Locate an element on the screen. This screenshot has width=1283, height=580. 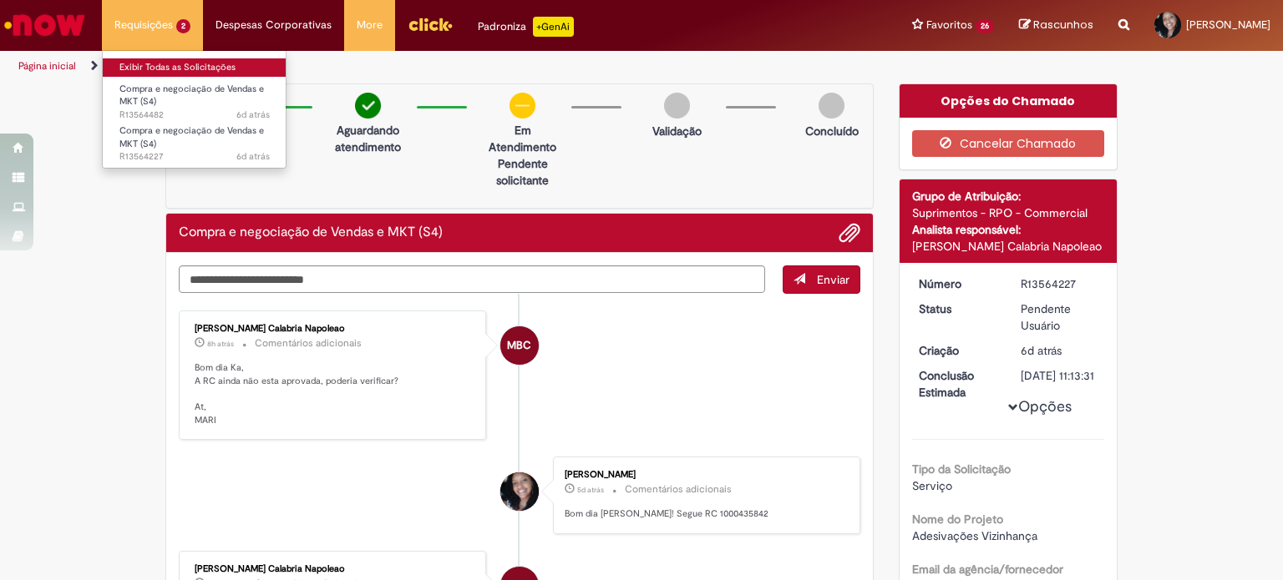
b: Nome do Projeto is located at coordinates (957, 519).